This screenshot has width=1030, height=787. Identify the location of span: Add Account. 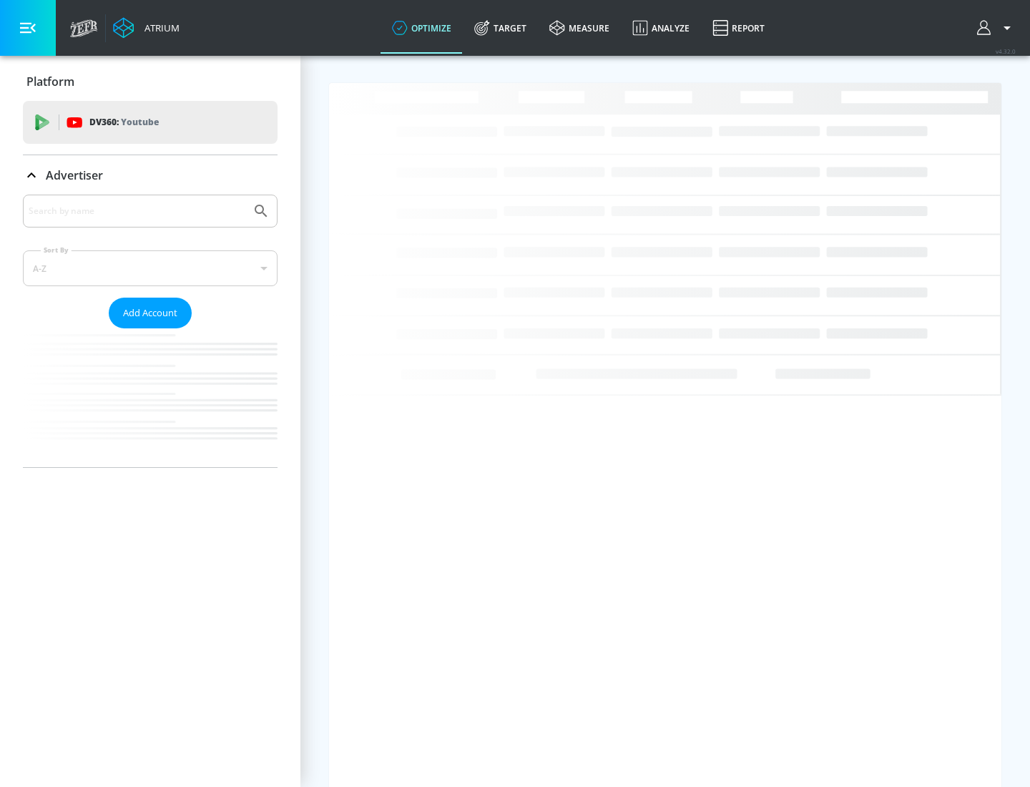
(150, 312).